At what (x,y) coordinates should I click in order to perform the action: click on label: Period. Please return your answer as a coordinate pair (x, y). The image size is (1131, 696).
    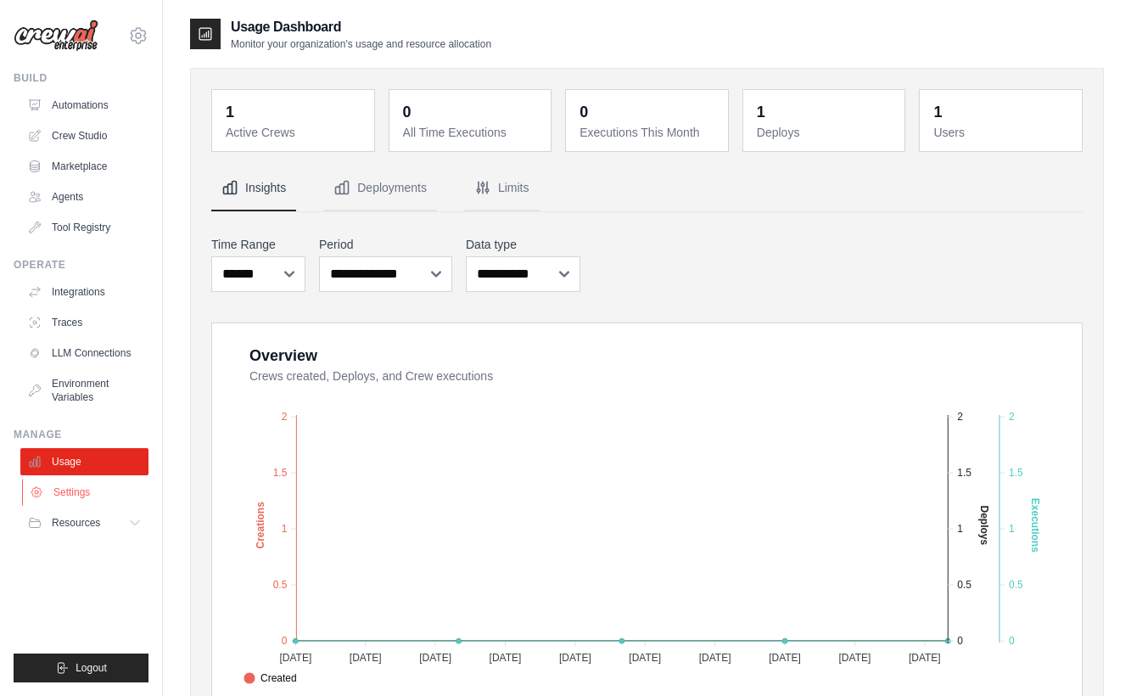
    Looking at the image, I should click on (385, 244).